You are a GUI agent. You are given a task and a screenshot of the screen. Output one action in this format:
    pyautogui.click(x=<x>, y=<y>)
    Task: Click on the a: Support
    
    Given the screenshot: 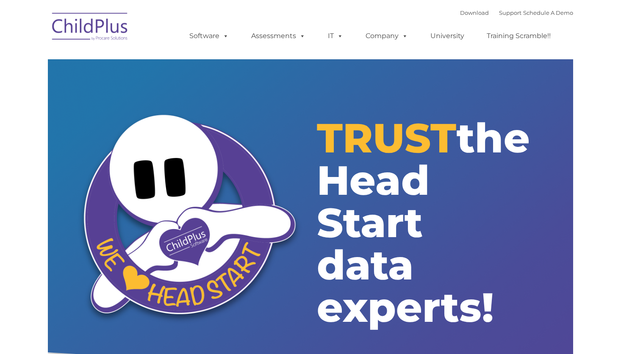 What is the action you would take?
    pyautogui.click(x=510, y=13)
    